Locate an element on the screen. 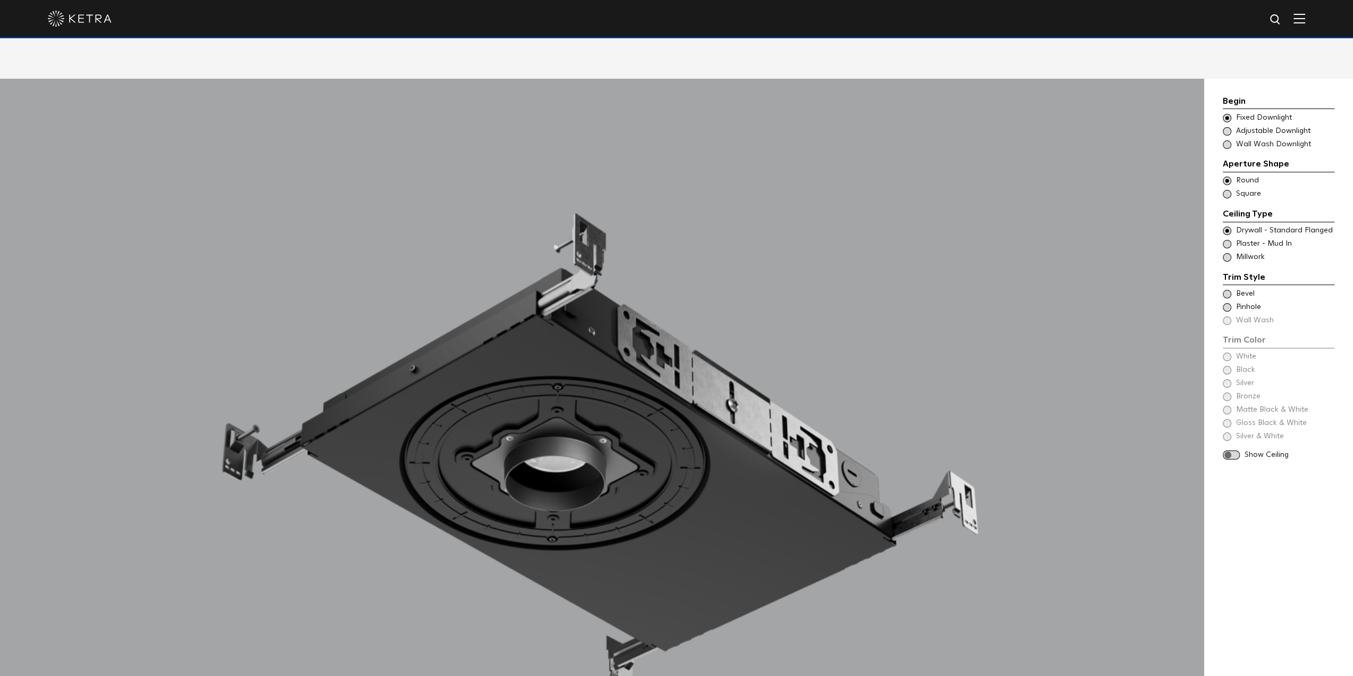 Image resolution: width=1353 pixels, height=676 pixels. div: Trim Style is located at coordinates (1279, 278).